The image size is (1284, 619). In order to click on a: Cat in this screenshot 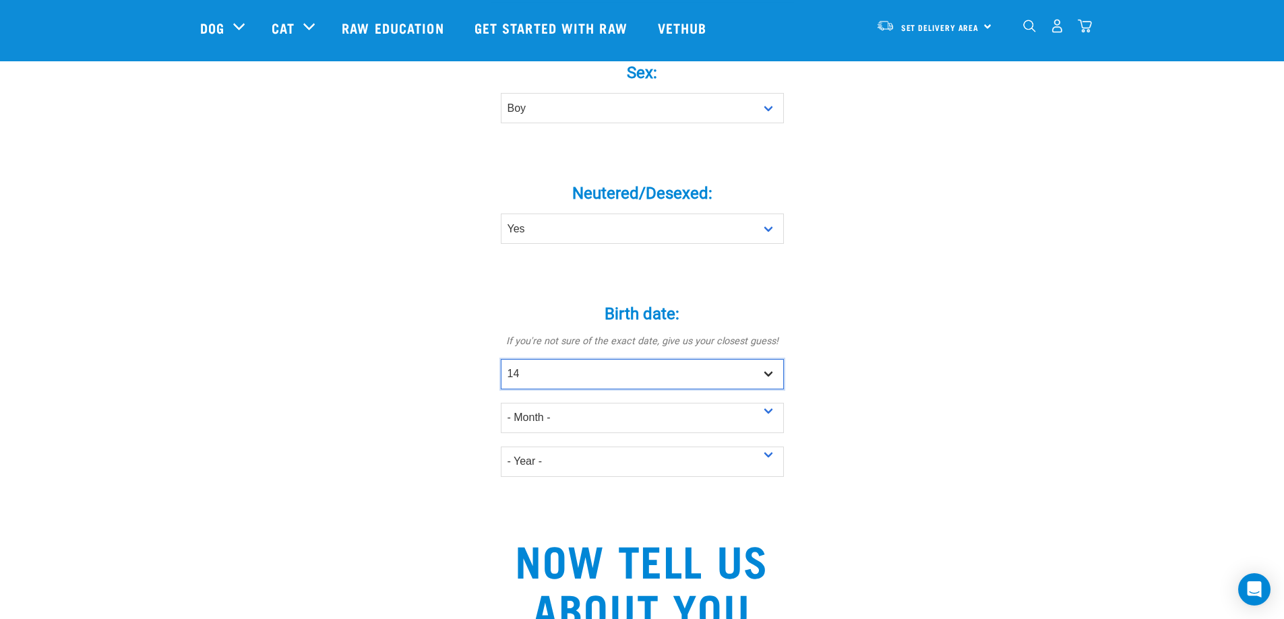, I will do `click(283, 28)`.